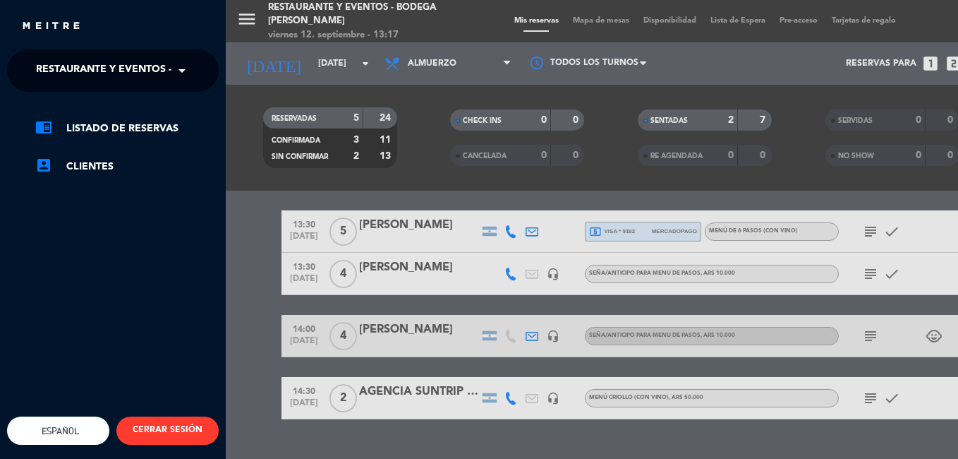  I want to click on img: MEITRE, so click(51, 26).